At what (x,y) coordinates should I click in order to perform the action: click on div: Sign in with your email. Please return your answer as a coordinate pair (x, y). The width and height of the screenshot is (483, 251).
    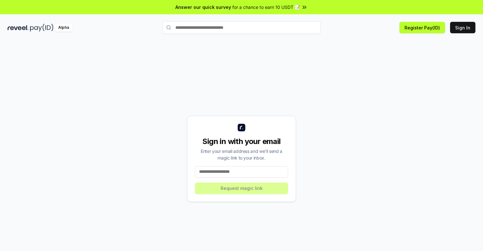
    Looking at the image, I should click on (242, 142).